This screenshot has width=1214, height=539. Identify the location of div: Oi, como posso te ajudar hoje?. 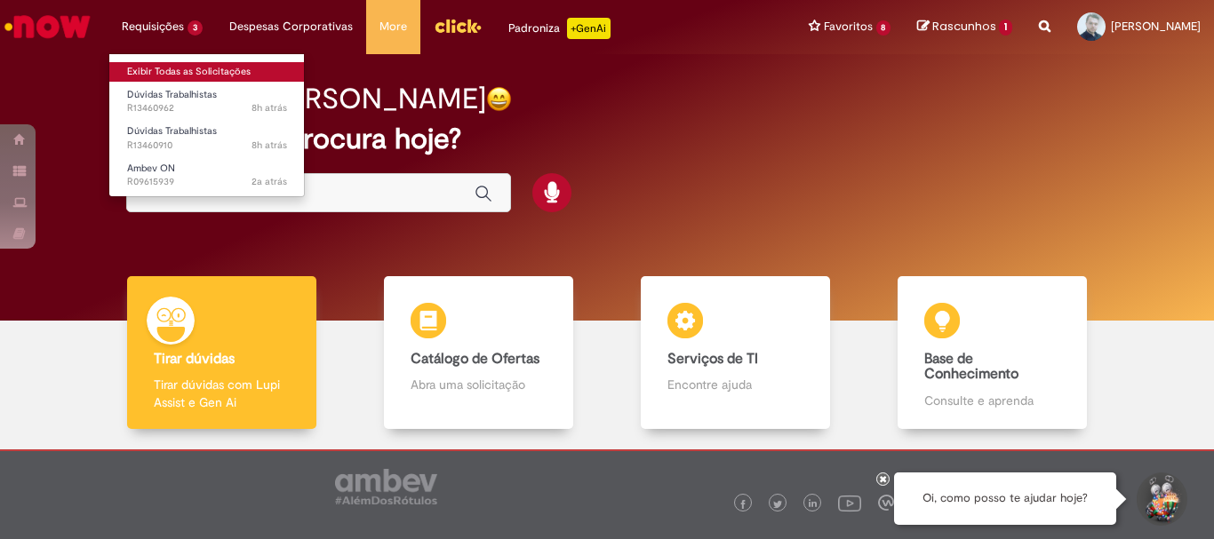
(1005, 499).